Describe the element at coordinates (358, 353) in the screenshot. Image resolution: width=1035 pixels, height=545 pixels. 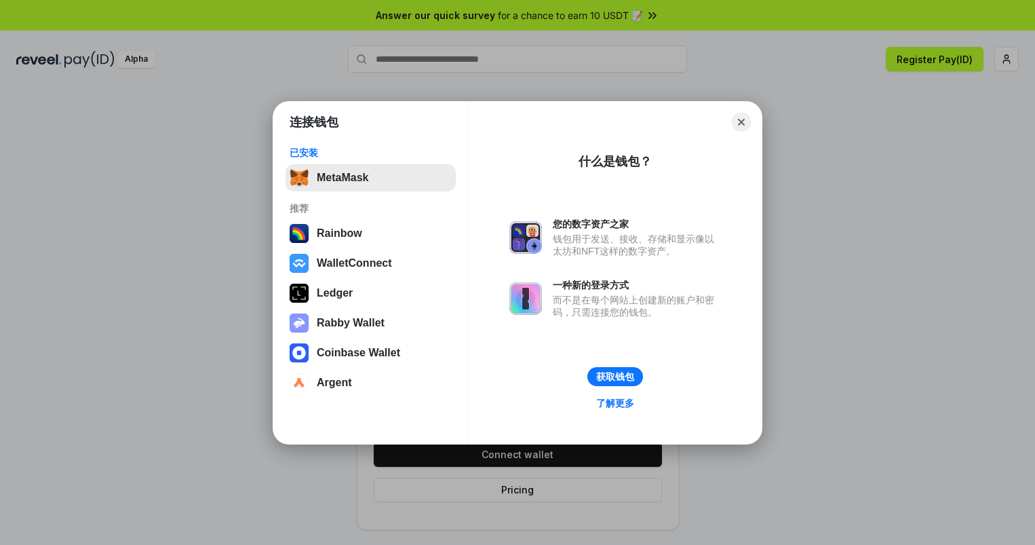
I see `div: Coinbase Wallet` at that location.